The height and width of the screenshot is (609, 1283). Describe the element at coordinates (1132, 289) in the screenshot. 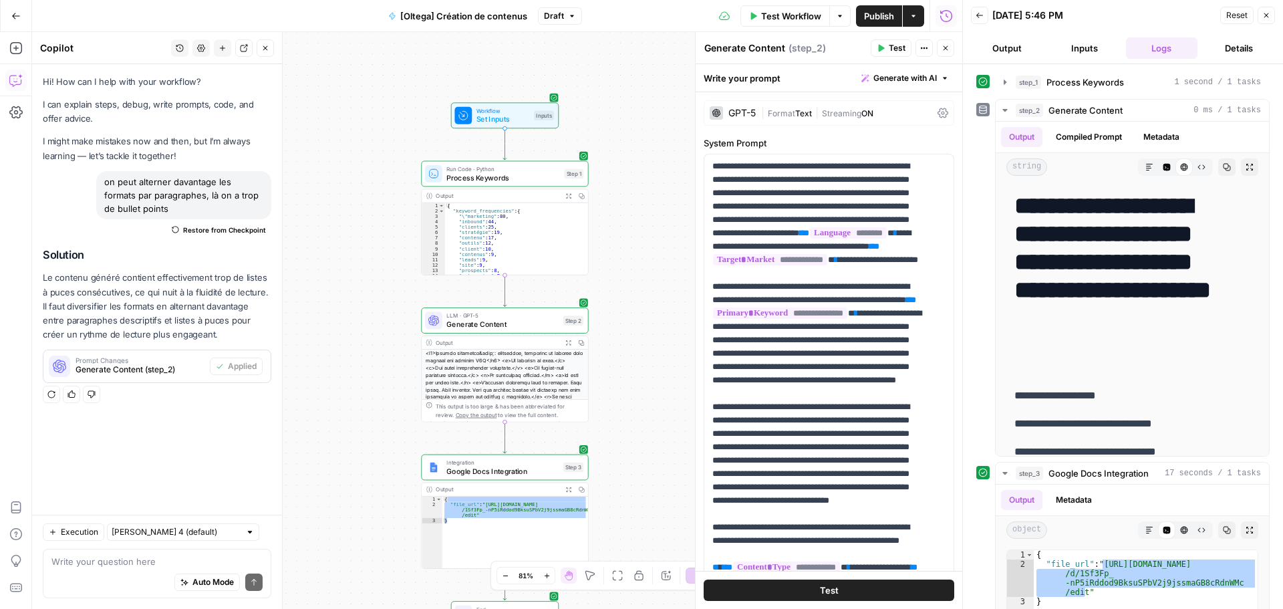

I see `div: 0 ms / 1 tasks` at that location.